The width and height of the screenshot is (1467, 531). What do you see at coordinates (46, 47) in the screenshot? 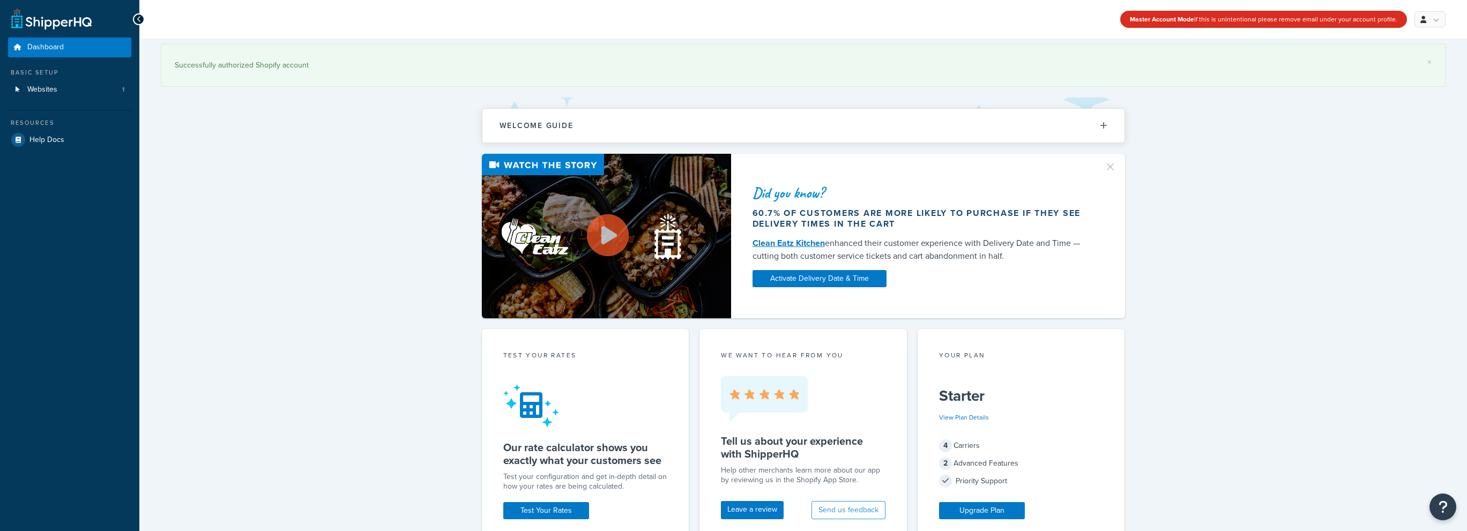
I see `span: Dashboard` at bounding box center [46, 47].